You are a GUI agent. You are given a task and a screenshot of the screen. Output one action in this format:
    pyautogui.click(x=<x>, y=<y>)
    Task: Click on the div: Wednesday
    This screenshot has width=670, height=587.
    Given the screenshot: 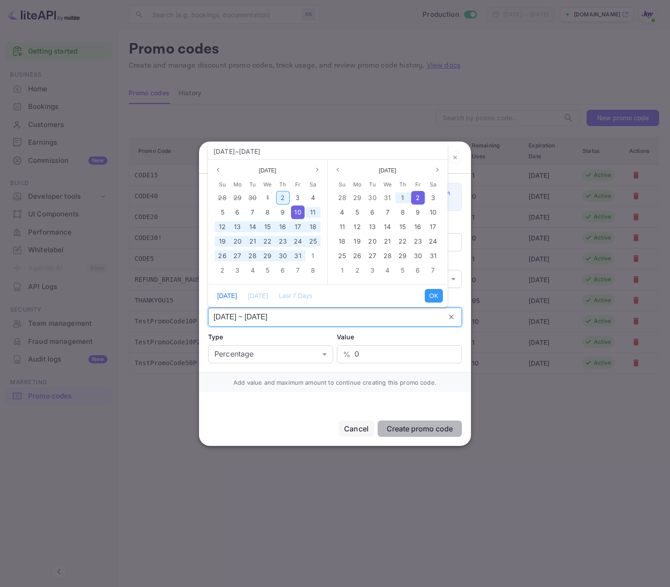 What is the action you would take?
    pyautogui.click(x=268, y=184)
    